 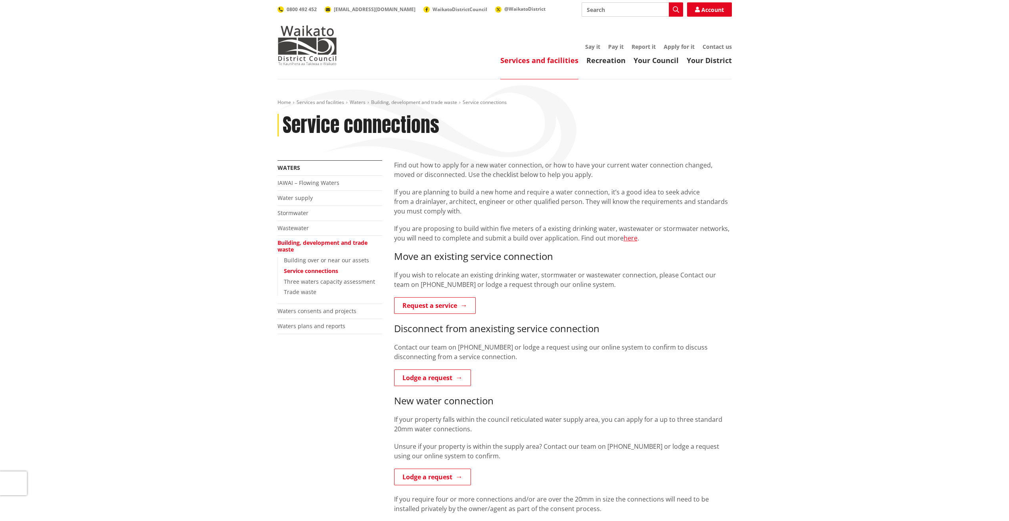 What do you see at coordinates (455, 9) in the screenshot?
I see `a: WaikatoDistrictCouncil` at bounding box center [455, 9].